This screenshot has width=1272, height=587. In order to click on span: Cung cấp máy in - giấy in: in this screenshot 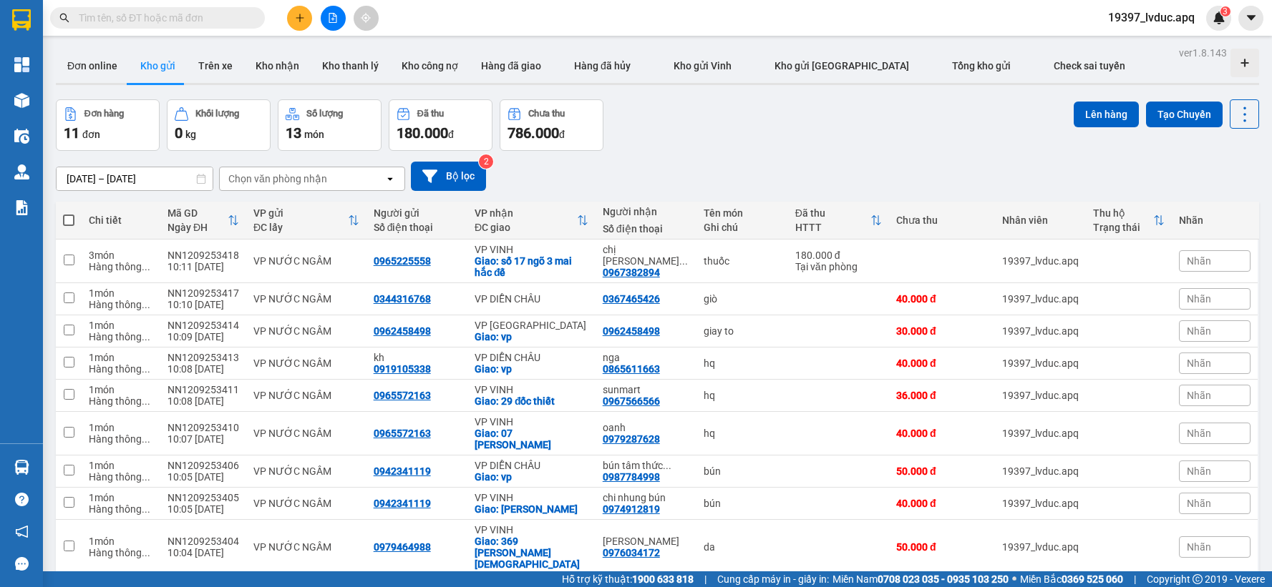, I will do `click(773, 580)`.